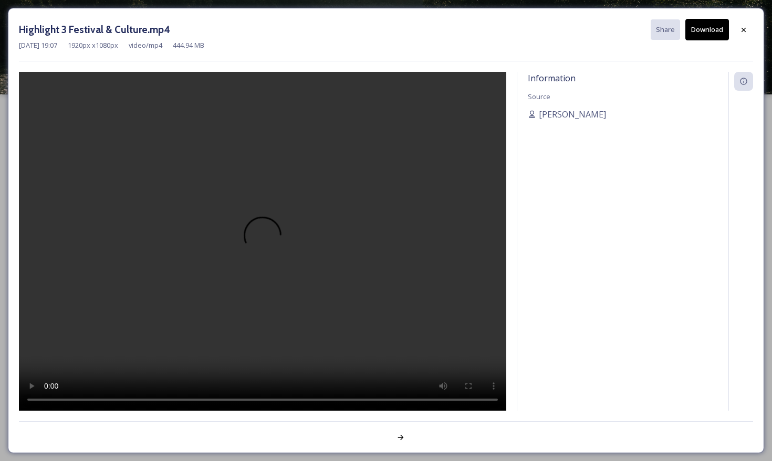  What do you see at coordinates (93, 45) in the screenshot?
I see `span: 1920 px x 1080 px` at bounding box center [93, 45].